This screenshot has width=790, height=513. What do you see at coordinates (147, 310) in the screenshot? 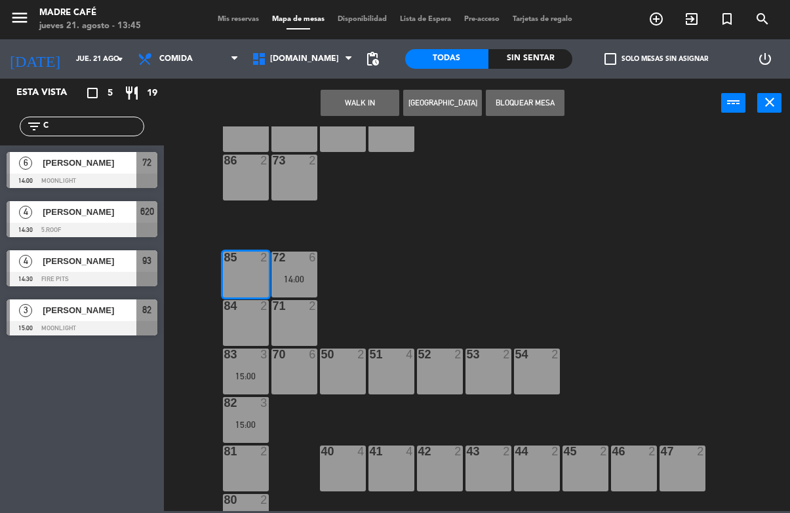
I see `span: 82` at bounding box center [147, 310].